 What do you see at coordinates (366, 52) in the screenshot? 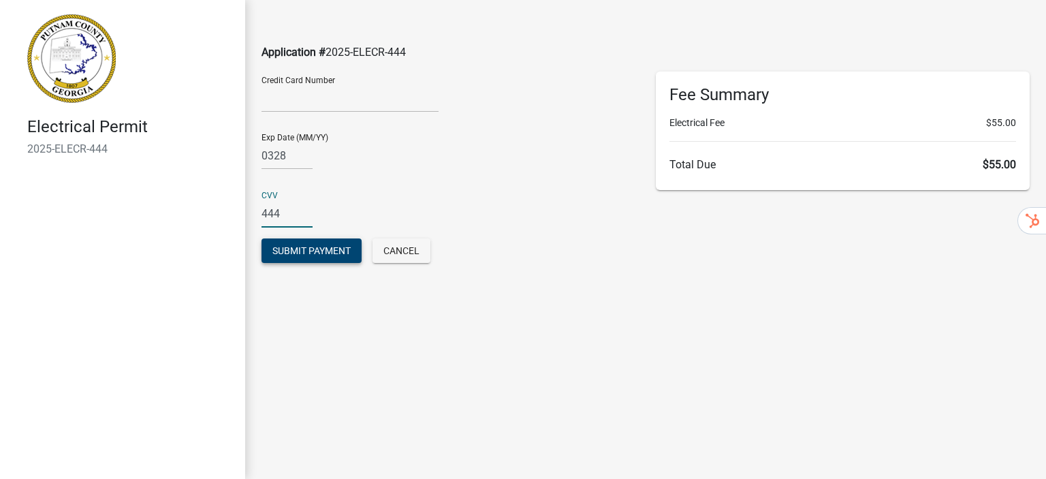
I see `span: 2025-ELECR-444` at bounding box center [366, 52].